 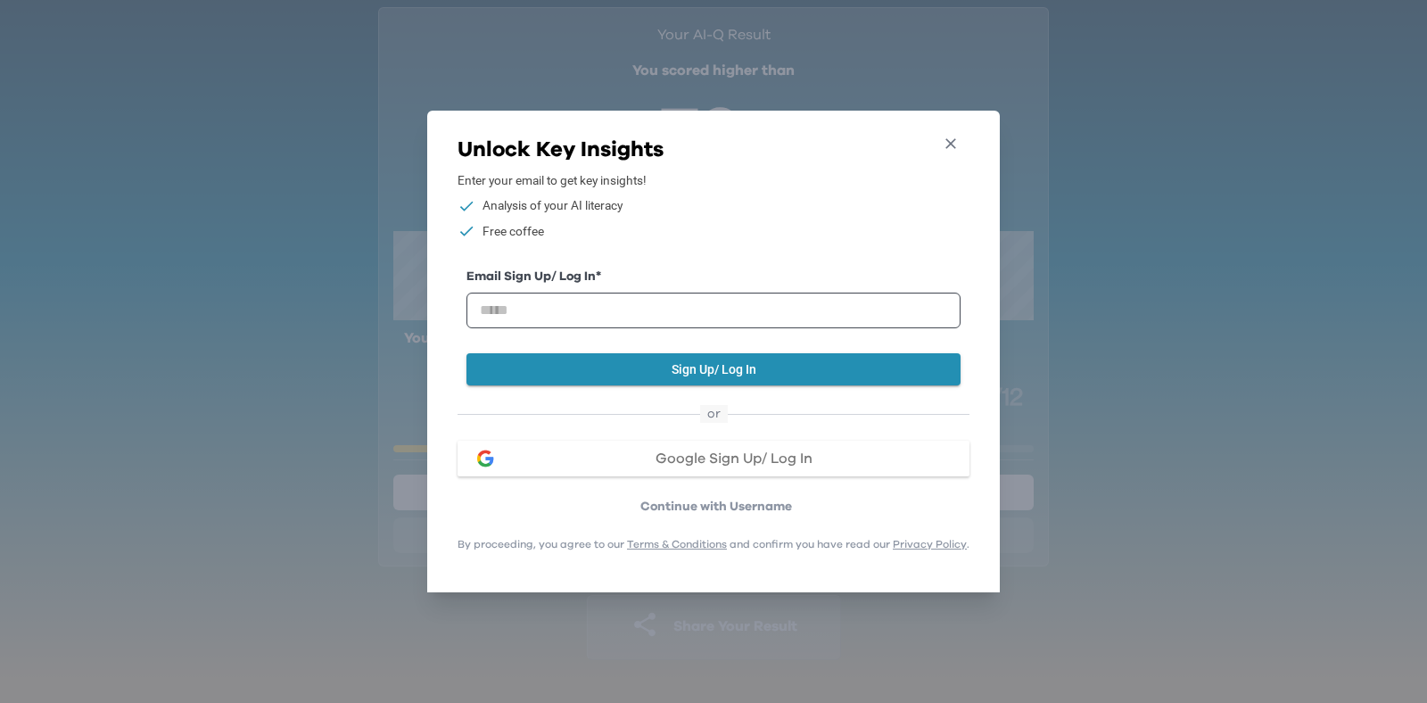 I want to click on p: Continue with Username, so click(x=716, y=507).